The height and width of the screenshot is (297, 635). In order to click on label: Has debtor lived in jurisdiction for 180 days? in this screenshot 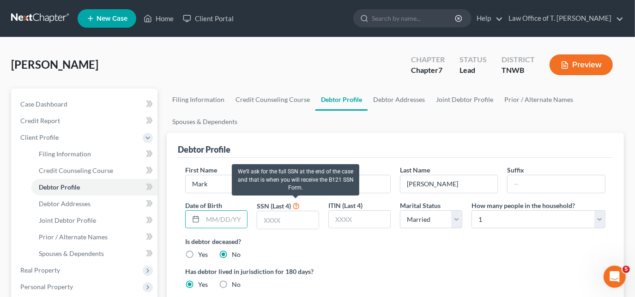, I will do `click(395, 271)`.